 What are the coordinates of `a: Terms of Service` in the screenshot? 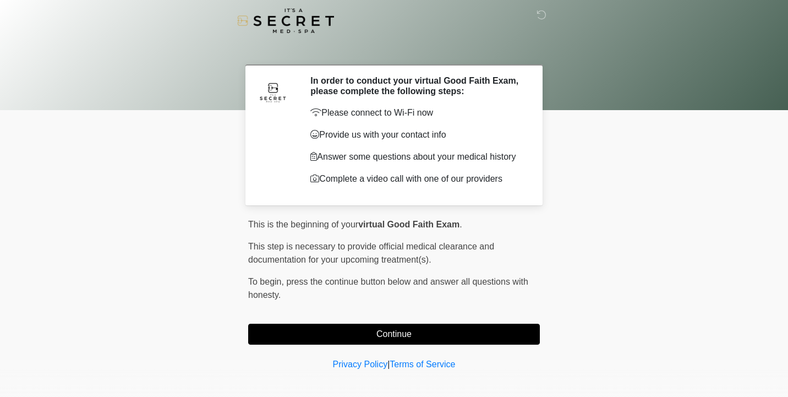 It's located at (422, 364).